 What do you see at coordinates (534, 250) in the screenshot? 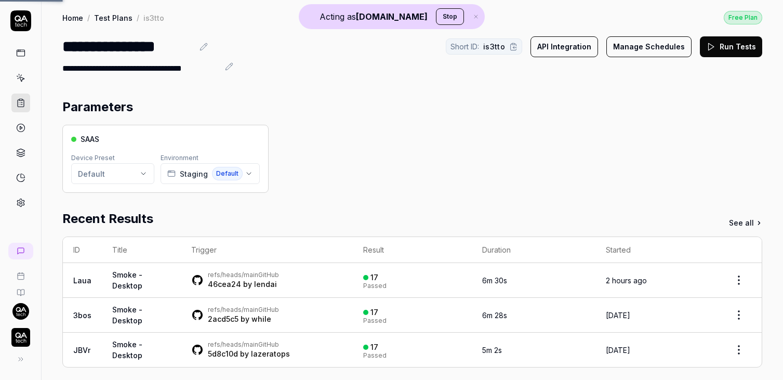
I see `th: Duration` at bounding box center [534, 250].